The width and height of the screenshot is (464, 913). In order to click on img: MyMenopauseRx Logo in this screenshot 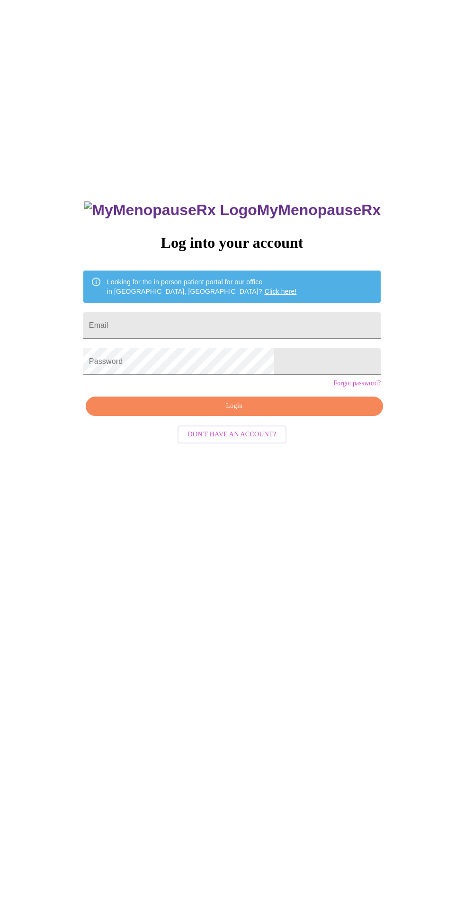, I will do `click(171, 210)`.